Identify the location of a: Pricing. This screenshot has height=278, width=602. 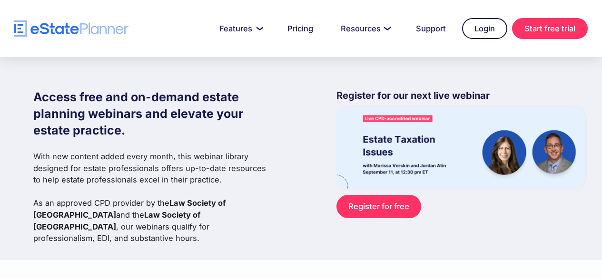
(300, 29).